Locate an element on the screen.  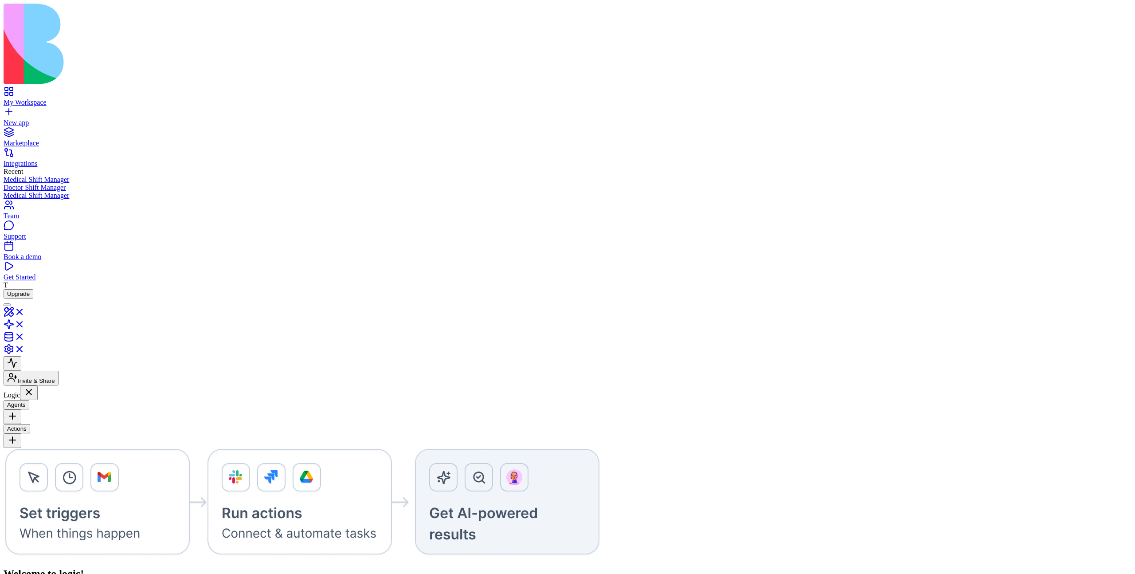
a: New app is located at coordinates (567, 119).